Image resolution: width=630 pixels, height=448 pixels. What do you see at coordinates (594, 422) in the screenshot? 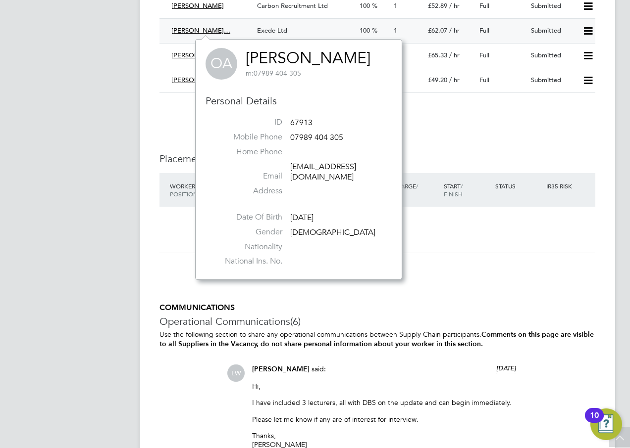
I see `div: 10` at bounding box center [594, 422].